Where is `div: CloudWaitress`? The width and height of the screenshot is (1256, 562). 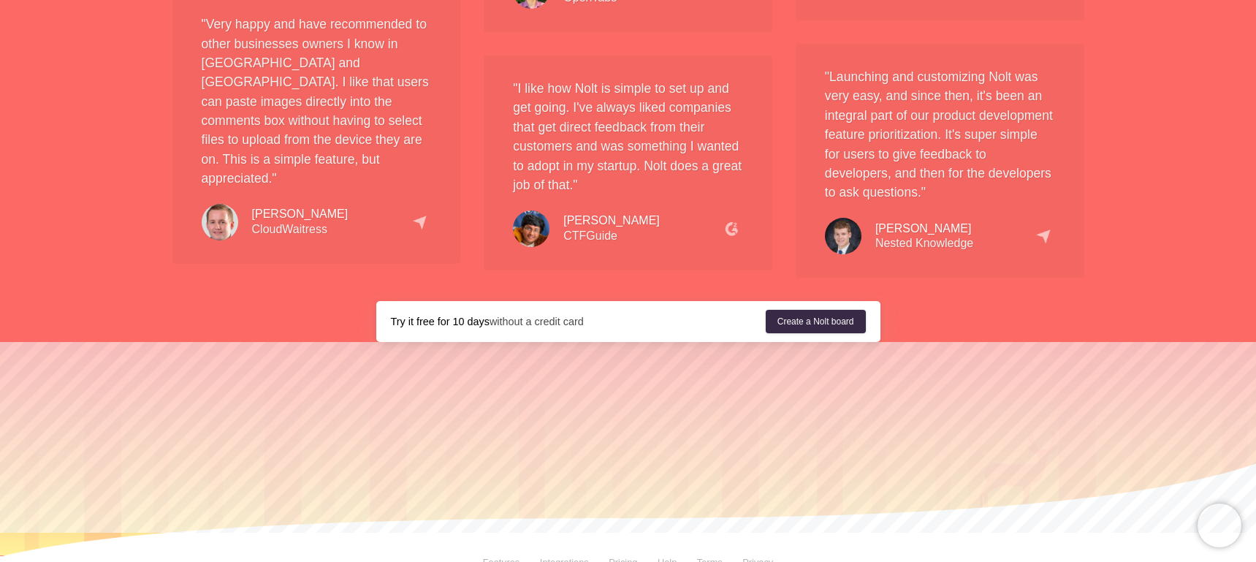 div: CloudWaitress is located at coordinates (300, 222).